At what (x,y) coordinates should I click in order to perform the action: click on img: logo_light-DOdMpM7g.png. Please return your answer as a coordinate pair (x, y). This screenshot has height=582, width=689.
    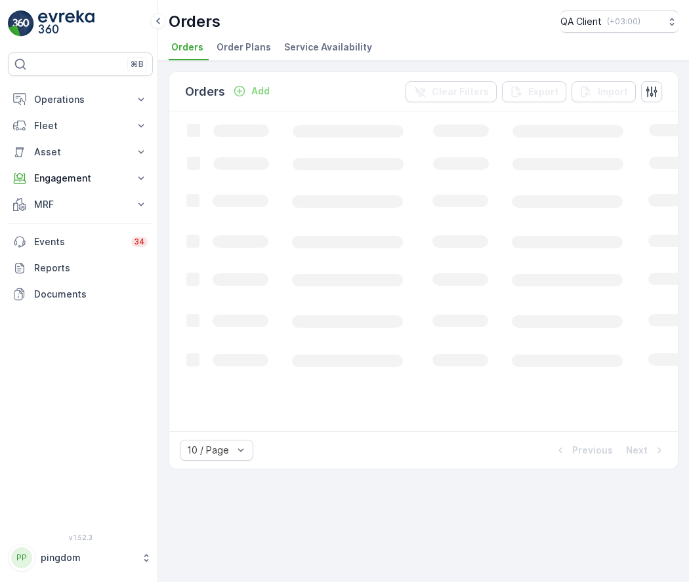
    Looking at the image, I should click on (66, 24).